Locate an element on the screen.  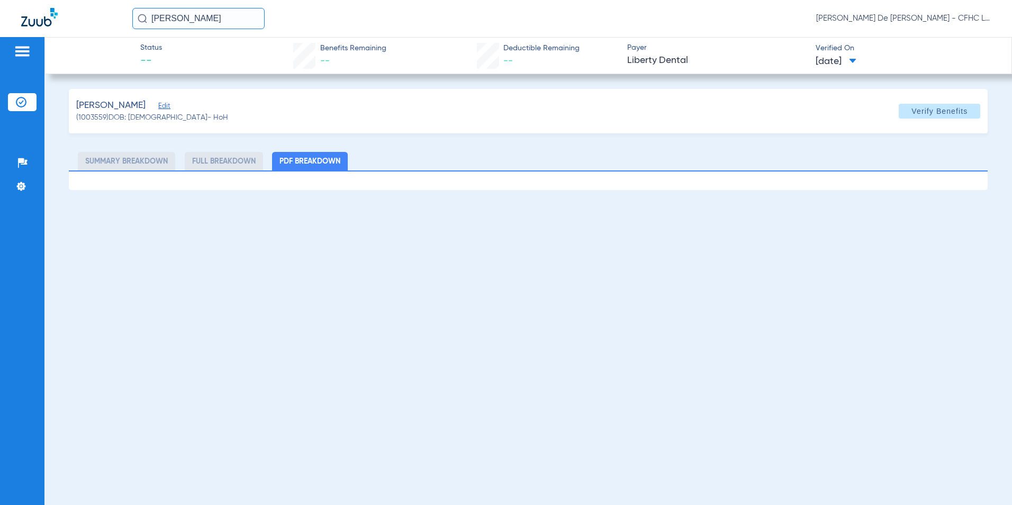
img: hamburger-icon is located at coordinates (22, 51).